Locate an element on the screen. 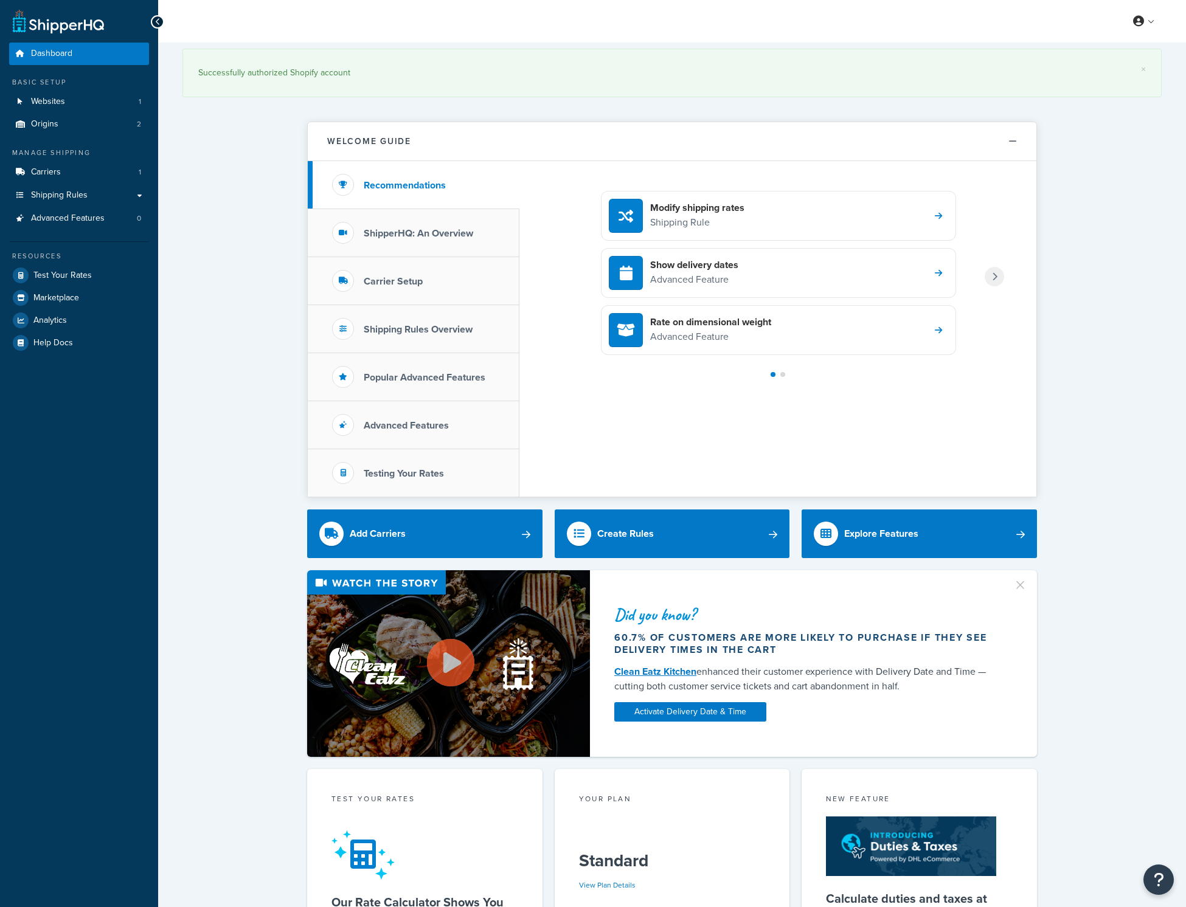 The width and height of the screenshot is (1186, 907). h2: Welcome Guide is located at coordinates (369, 141).